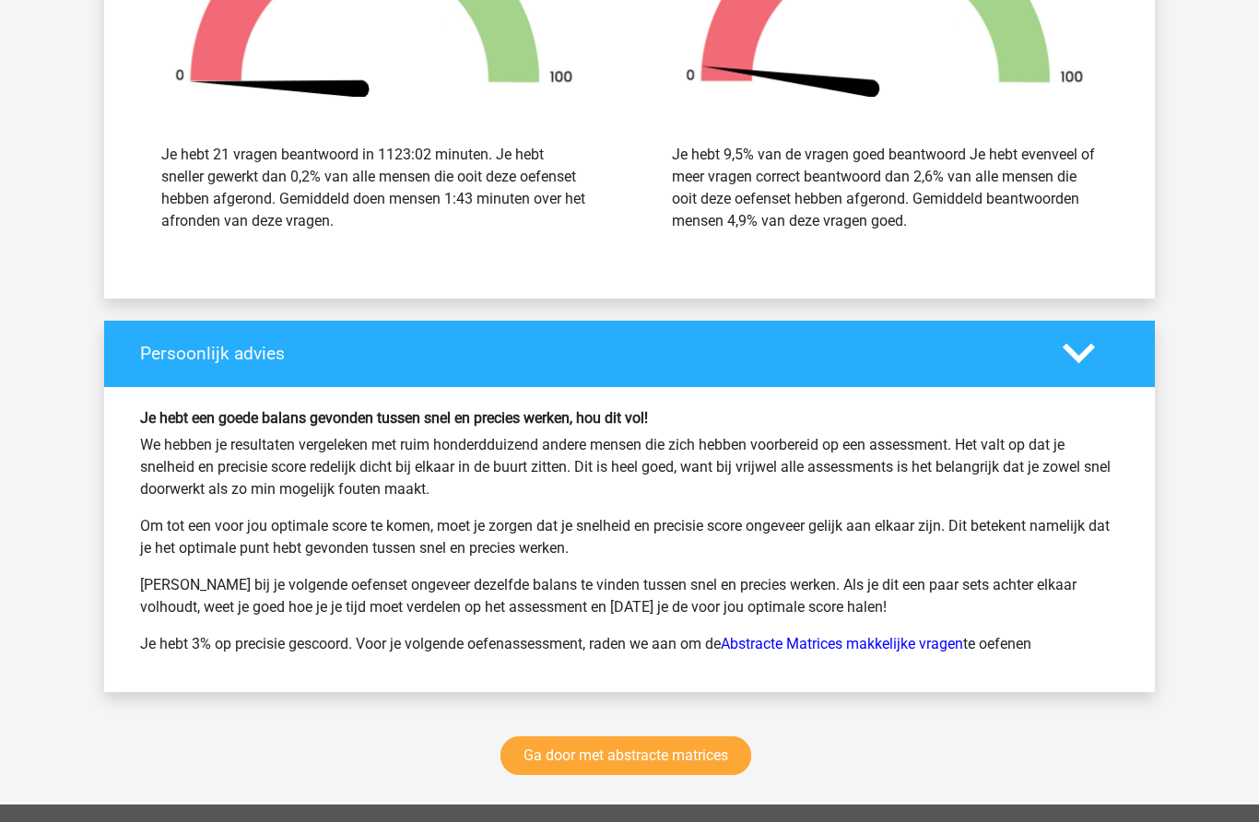 This screenshot has height=822, width=1259. Describe the element at coordinates (630, 467) in the screenshot. I see `p: We hebben je resultaten vergeleken met ruim honderdduizend andere mensen die zich hebben voorbere...` at that location.